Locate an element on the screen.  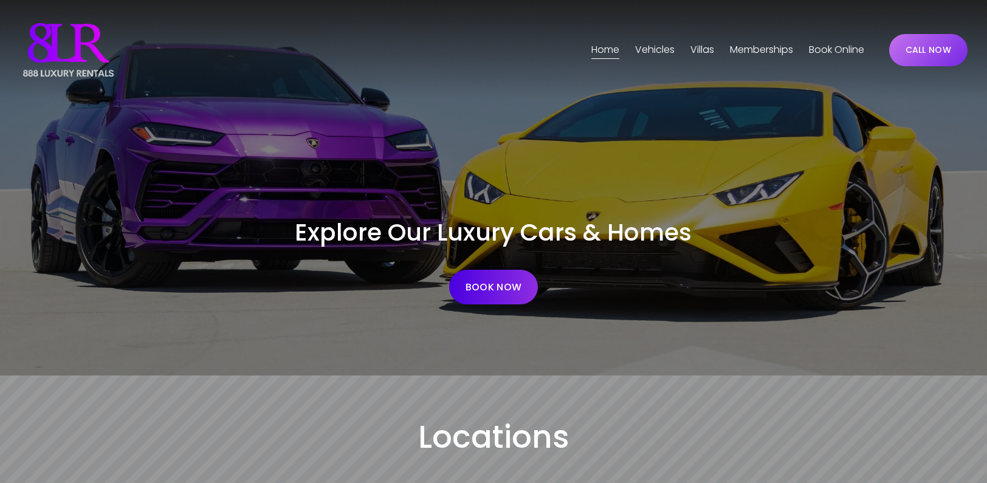
a: BOOK NOW is located at coordinates (493, 287).